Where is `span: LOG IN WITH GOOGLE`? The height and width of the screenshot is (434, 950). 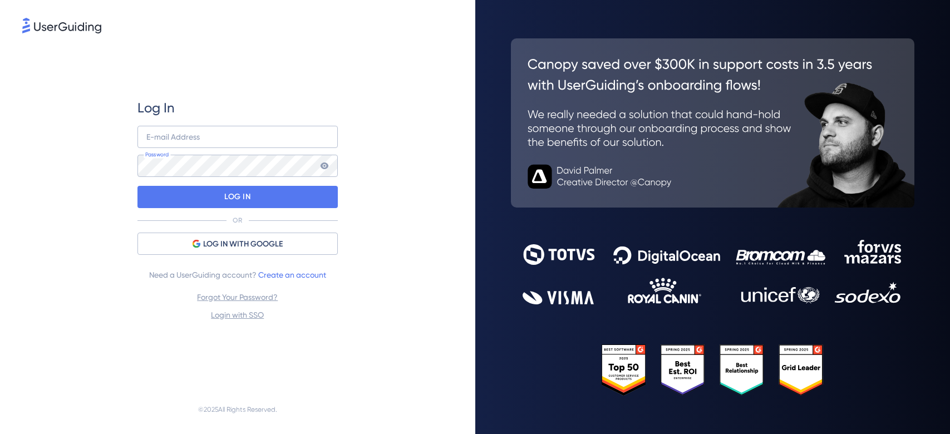
span: LOG IN WITH GOOGLE is located at coordinates (243, 244).